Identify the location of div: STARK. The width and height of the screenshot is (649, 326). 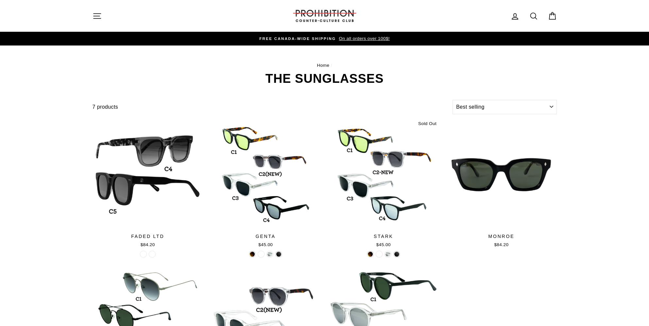
(384, 236).